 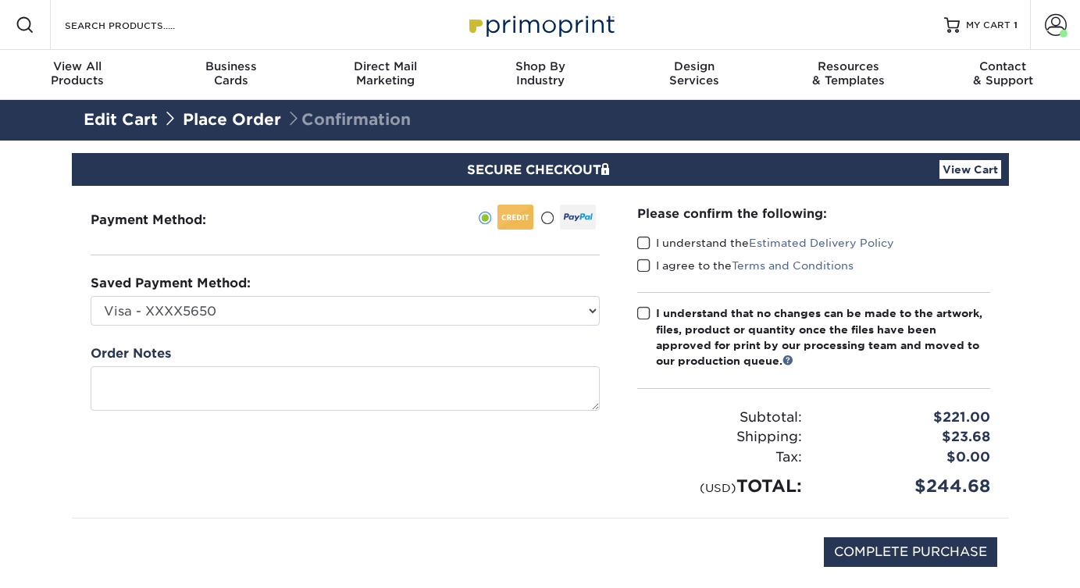 I want to click on a: Shop ByIndustry, so click(x=540, y=75).